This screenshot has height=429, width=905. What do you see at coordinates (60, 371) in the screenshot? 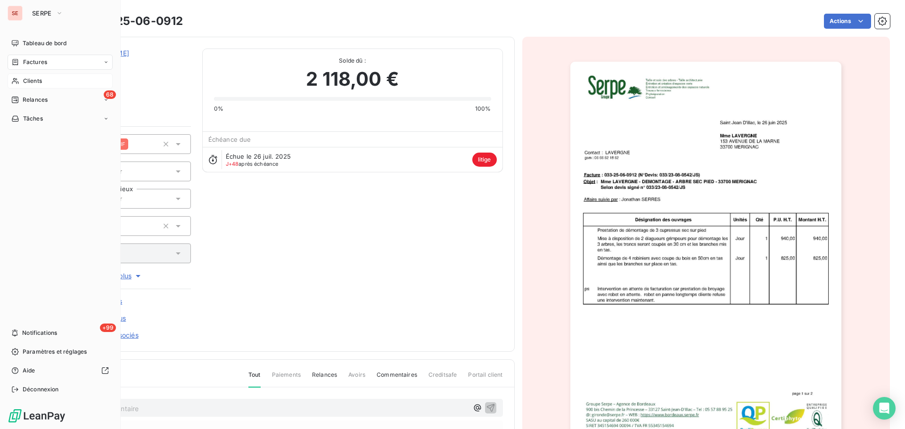
I see `a: Aide` at bounding box center [60, 371].